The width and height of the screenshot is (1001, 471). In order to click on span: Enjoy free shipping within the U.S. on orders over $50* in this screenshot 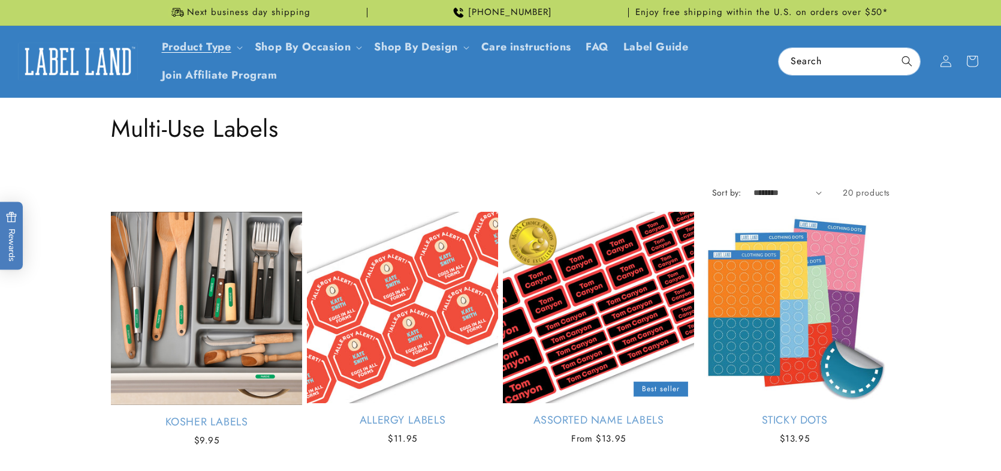, I will do `click(762, 13)`.